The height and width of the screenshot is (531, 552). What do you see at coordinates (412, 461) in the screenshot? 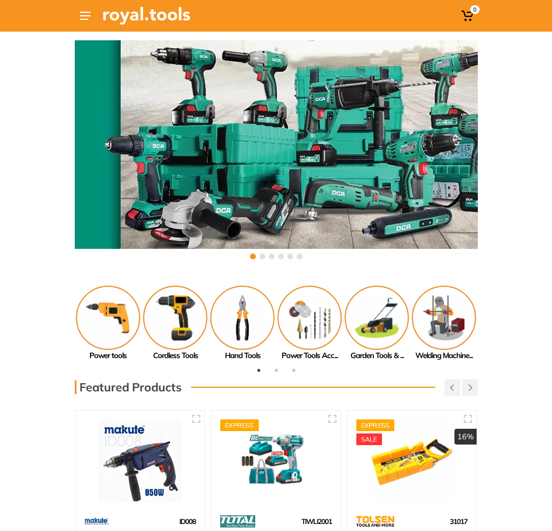
I see `img: Royal Tools - MITRE BOX WITH BACK SAW SET 300MM` at bounding box center [412, 461].